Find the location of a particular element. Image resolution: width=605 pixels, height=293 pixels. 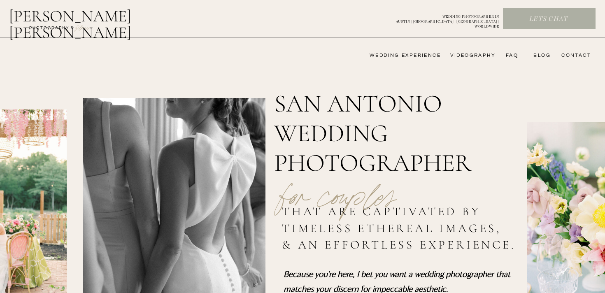

h1: San Antonio wedding Photographer is located at coordinates (426, 131).